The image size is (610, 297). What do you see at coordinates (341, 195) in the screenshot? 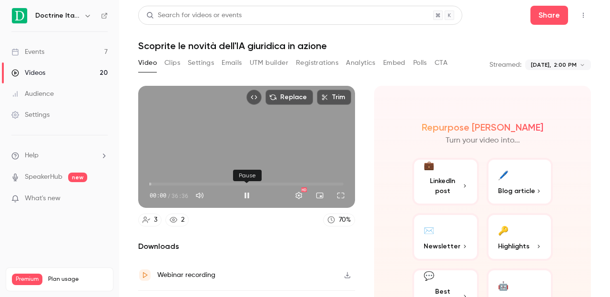
I see `button: Full screen` at bounding box center [341, 195].